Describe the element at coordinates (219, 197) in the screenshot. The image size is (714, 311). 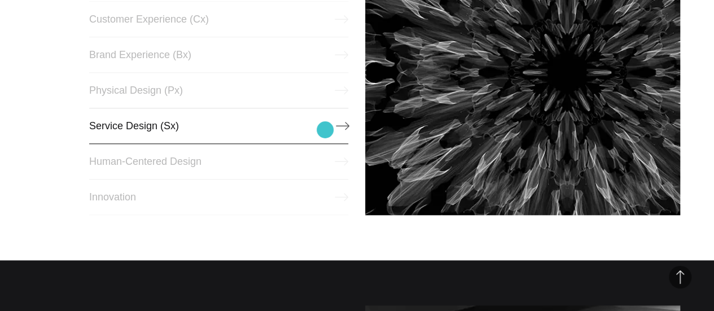
I see `a: Innovation` at that location.